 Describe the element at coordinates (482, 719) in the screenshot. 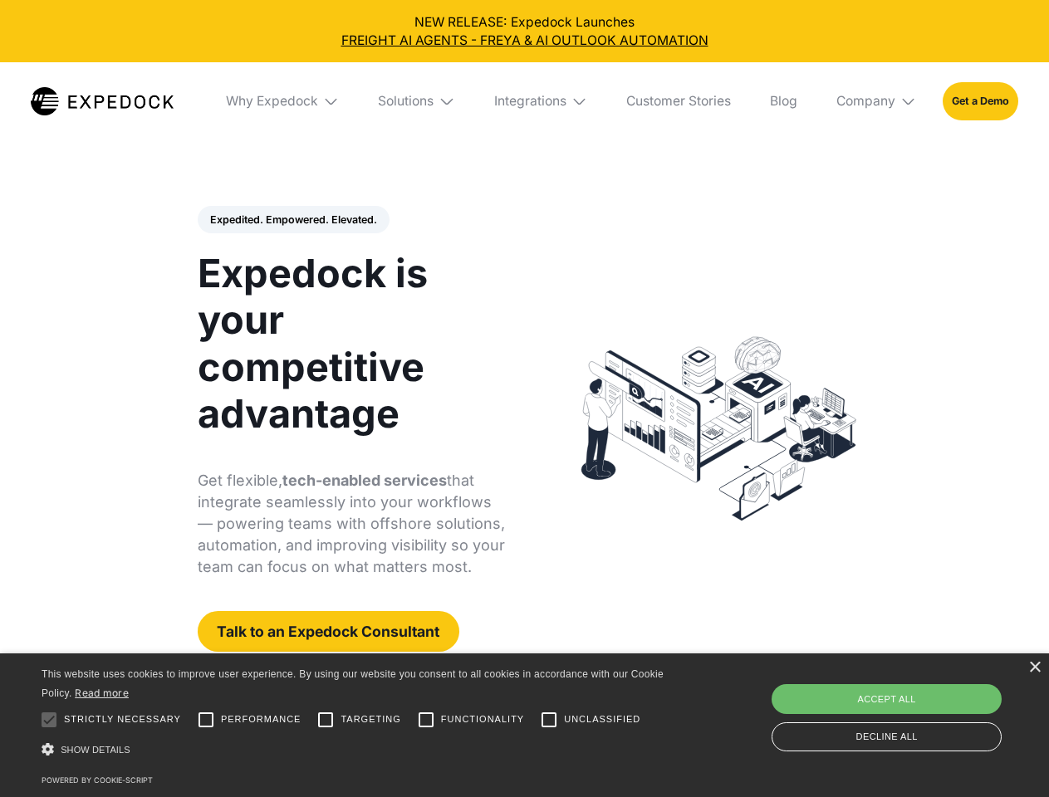

I see `span: Functionality` at that location.